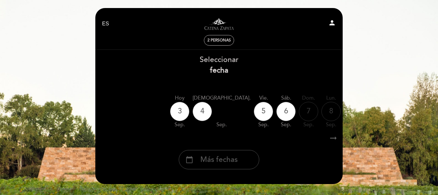 The height and width of the screenshot is (195, 438). What do you see at coordinates (180, 112) in the screenshot?
I see `div: 3` at bounding box center [180, 112].